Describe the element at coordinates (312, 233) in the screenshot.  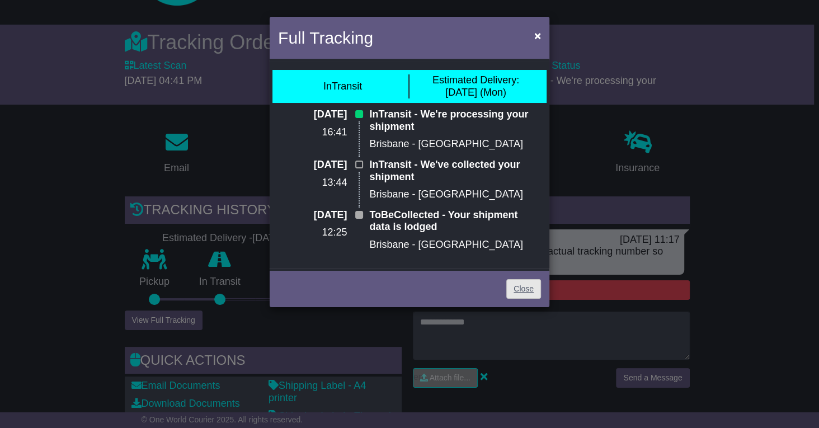
I see `p: 12:25` at that location.